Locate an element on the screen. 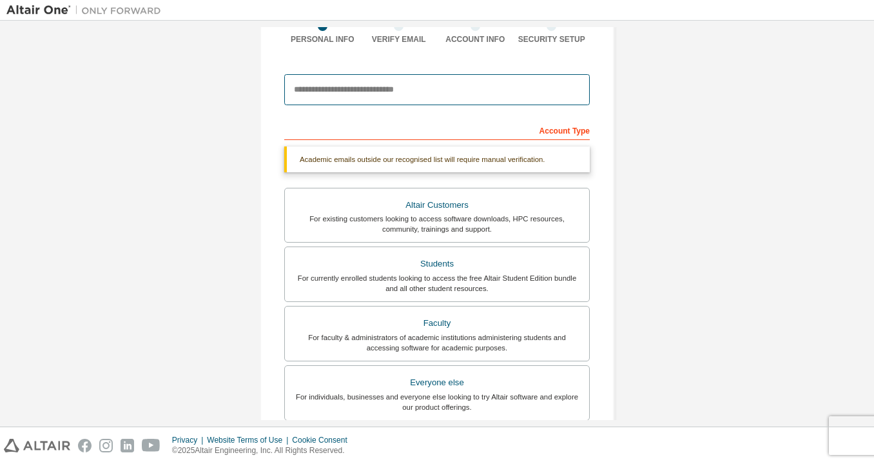  img: youtube.svg is located at coordinates (151, 445).